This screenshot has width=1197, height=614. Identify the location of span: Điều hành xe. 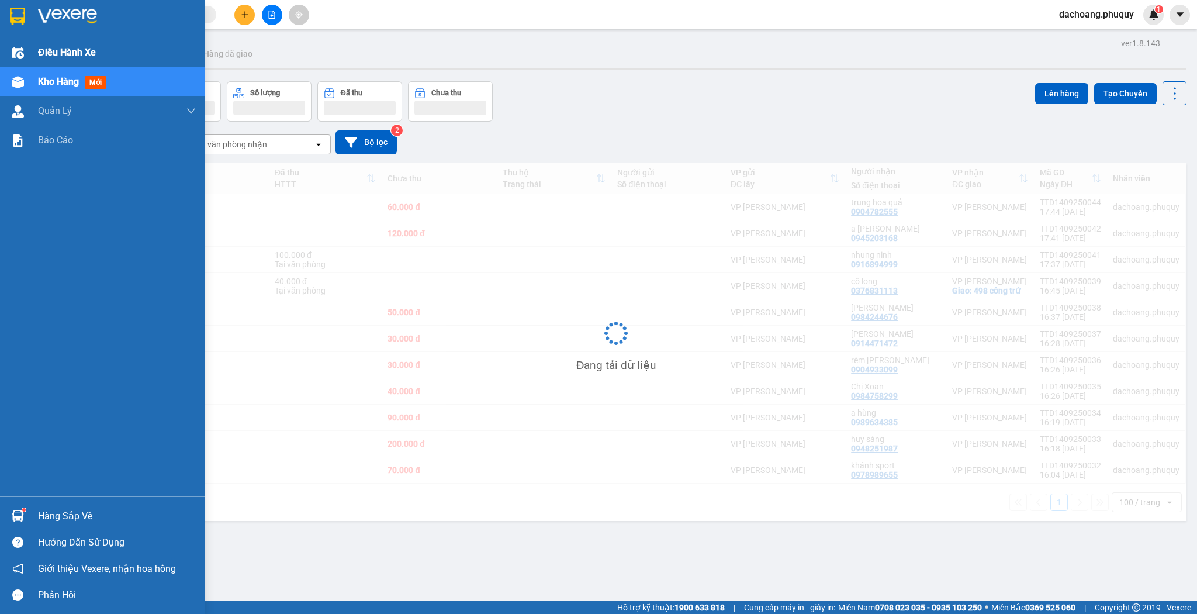
(67, 52).